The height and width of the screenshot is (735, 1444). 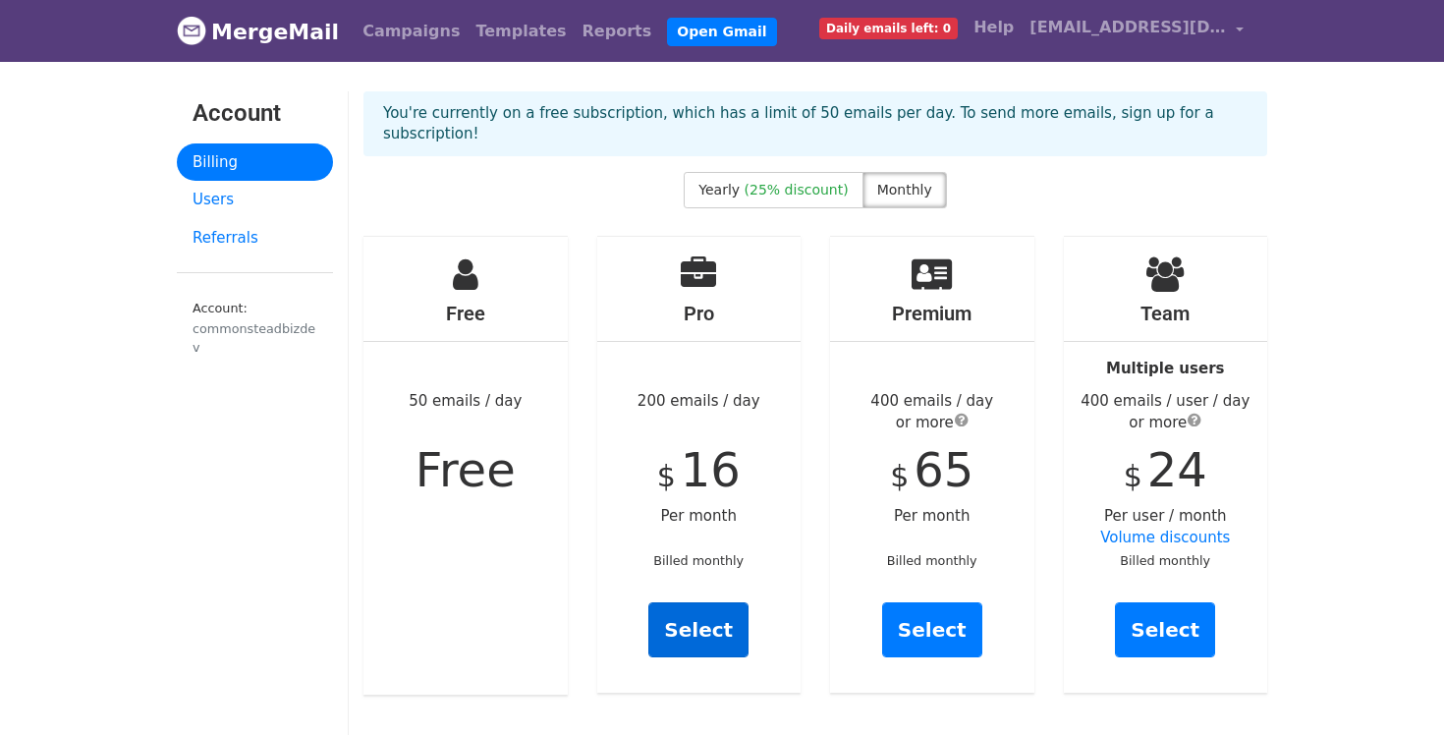 What do you see at coordinates (721, 31) in the screenshot?
I see `a: Open Gmail` at bounding box center [721, 31].